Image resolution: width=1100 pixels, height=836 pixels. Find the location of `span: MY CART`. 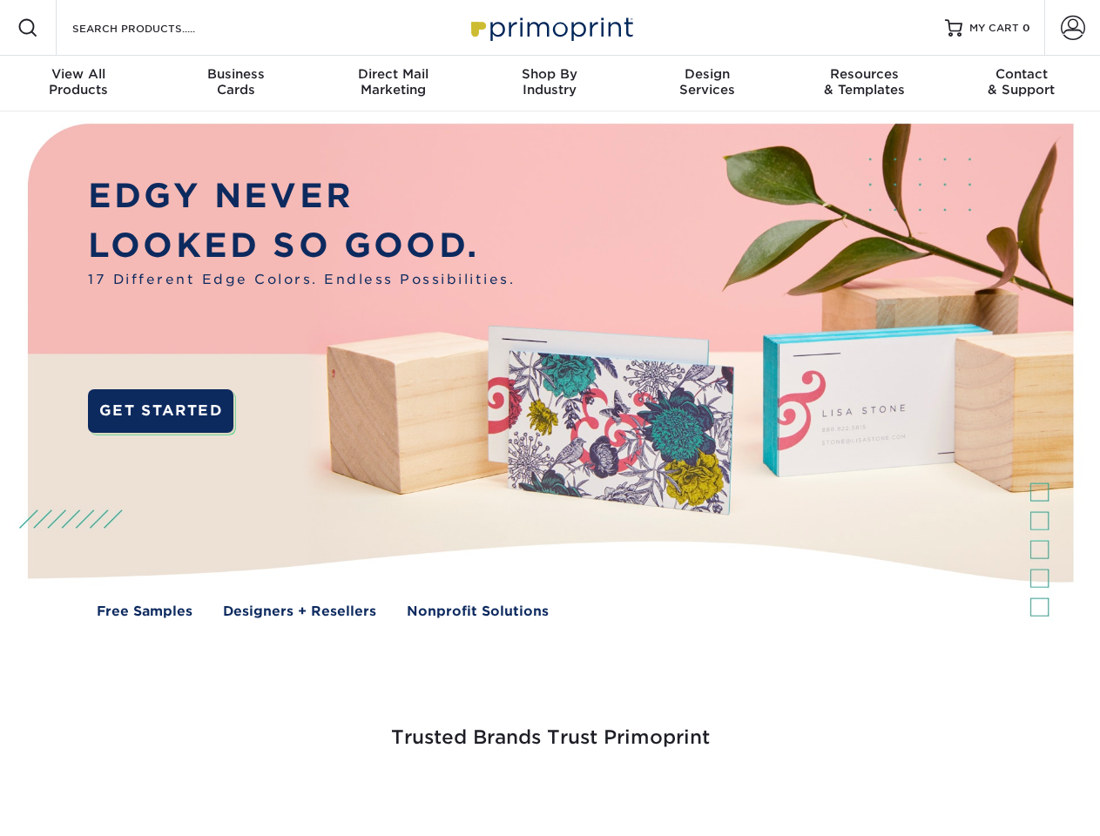

span: MY CART is located at coordinates (993, 28).